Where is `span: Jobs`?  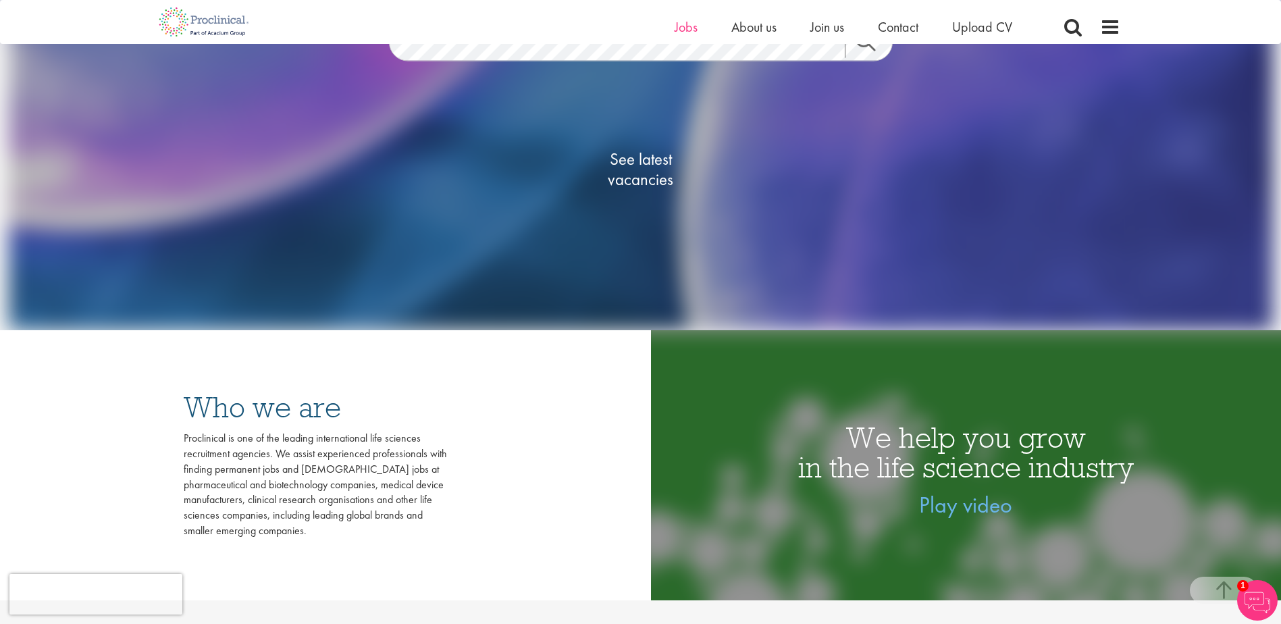
span: Jobs is located at coordinates (686, 27).